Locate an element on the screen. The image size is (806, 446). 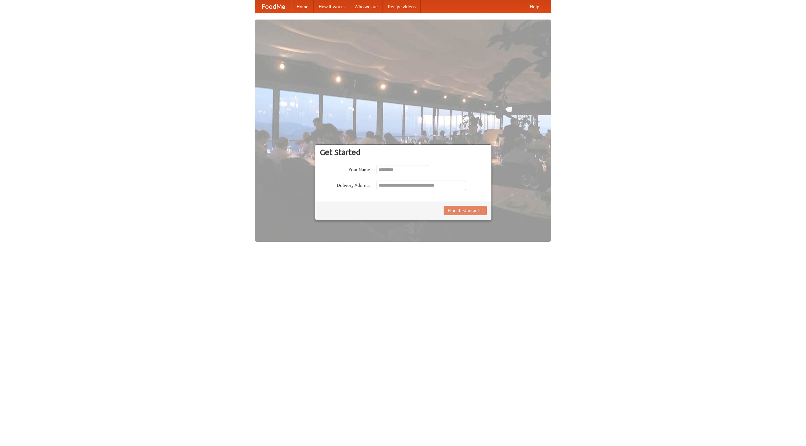
h3: Get Started is located at coordinates (403, 152).